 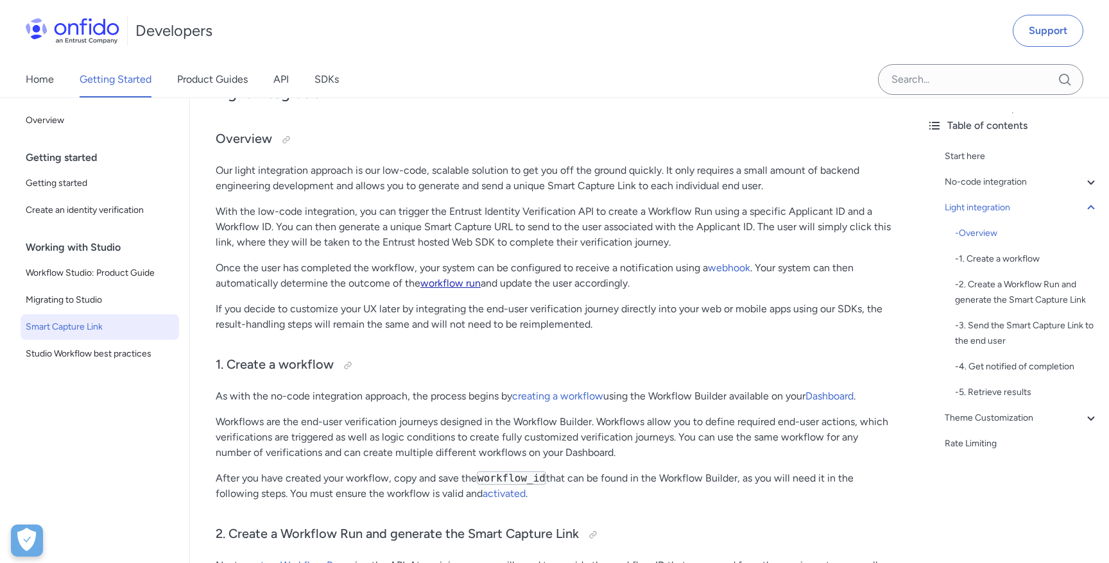 What do you see at coordinates (504, 493) in the screenshot?
I see `a: activated` at bounding box center [504, 493].